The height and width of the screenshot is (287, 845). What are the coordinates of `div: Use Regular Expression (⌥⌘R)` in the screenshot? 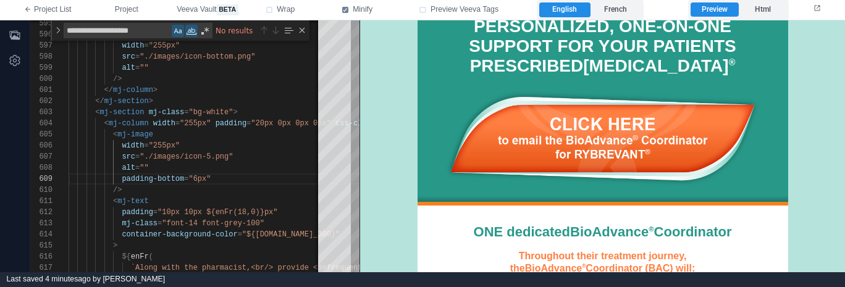 It's located at (205, 31).